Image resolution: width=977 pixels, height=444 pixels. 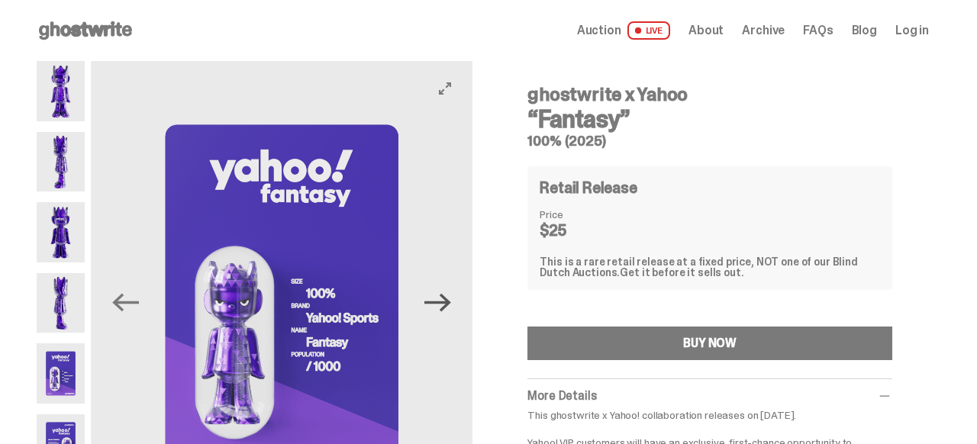 I want to click on img: Yahoo-HG---2.png, so click(x=60, y=162).